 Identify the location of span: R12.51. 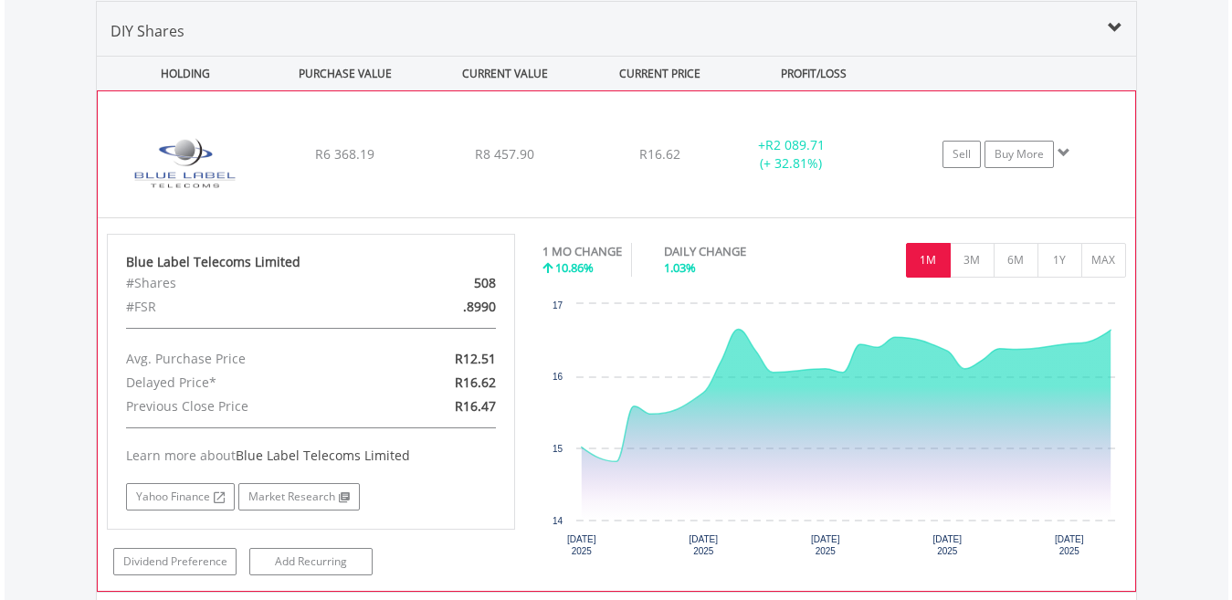
(475, 358).